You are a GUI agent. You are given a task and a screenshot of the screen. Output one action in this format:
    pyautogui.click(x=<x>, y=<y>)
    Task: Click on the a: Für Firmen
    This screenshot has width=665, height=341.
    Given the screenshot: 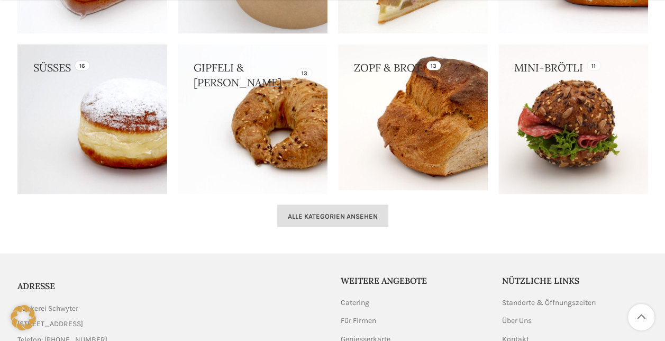 What is the action you would take?
    pyautogui.click(x=359, y=321)
    